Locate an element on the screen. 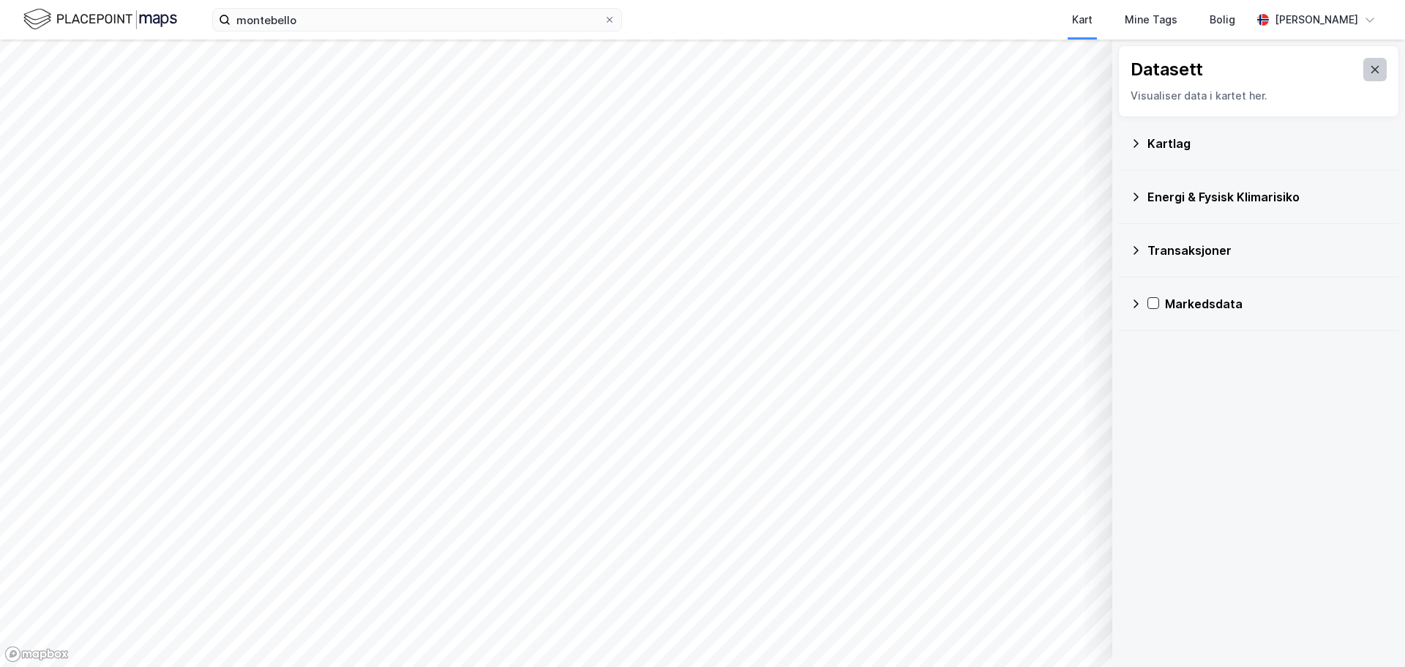  div: Bolig is located at coordinates (1222, 20).